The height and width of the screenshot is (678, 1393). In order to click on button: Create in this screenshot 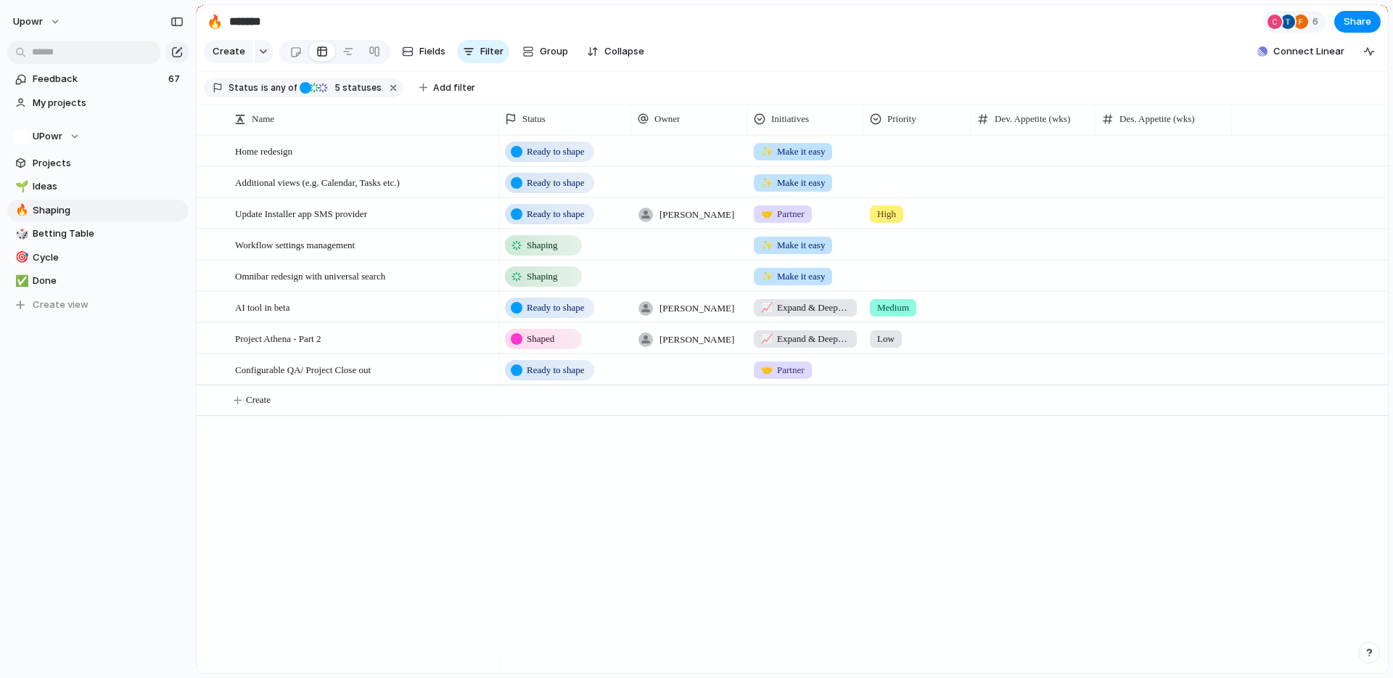, I will do `click(228, 52)`.